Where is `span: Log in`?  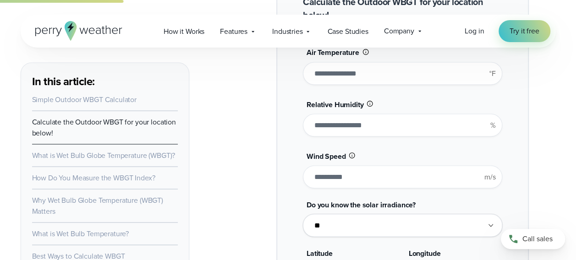
span: Log in is located at coordinates (474, 31).